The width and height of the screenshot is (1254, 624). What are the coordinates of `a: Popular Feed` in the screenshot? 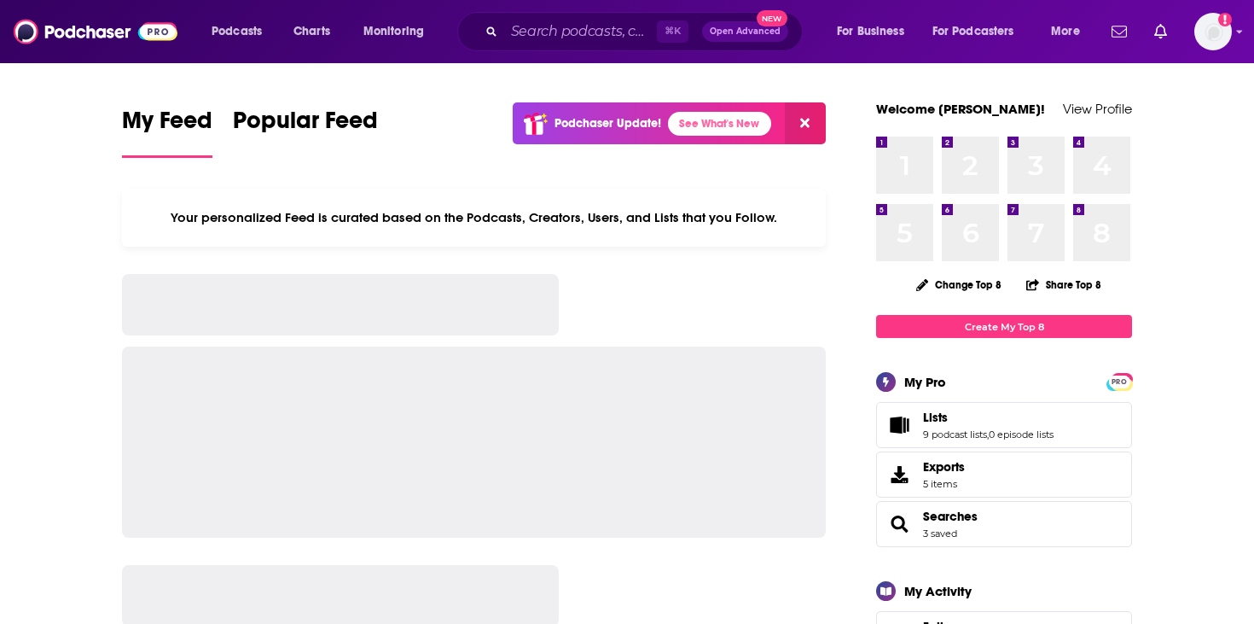 It's located at (305, 131).